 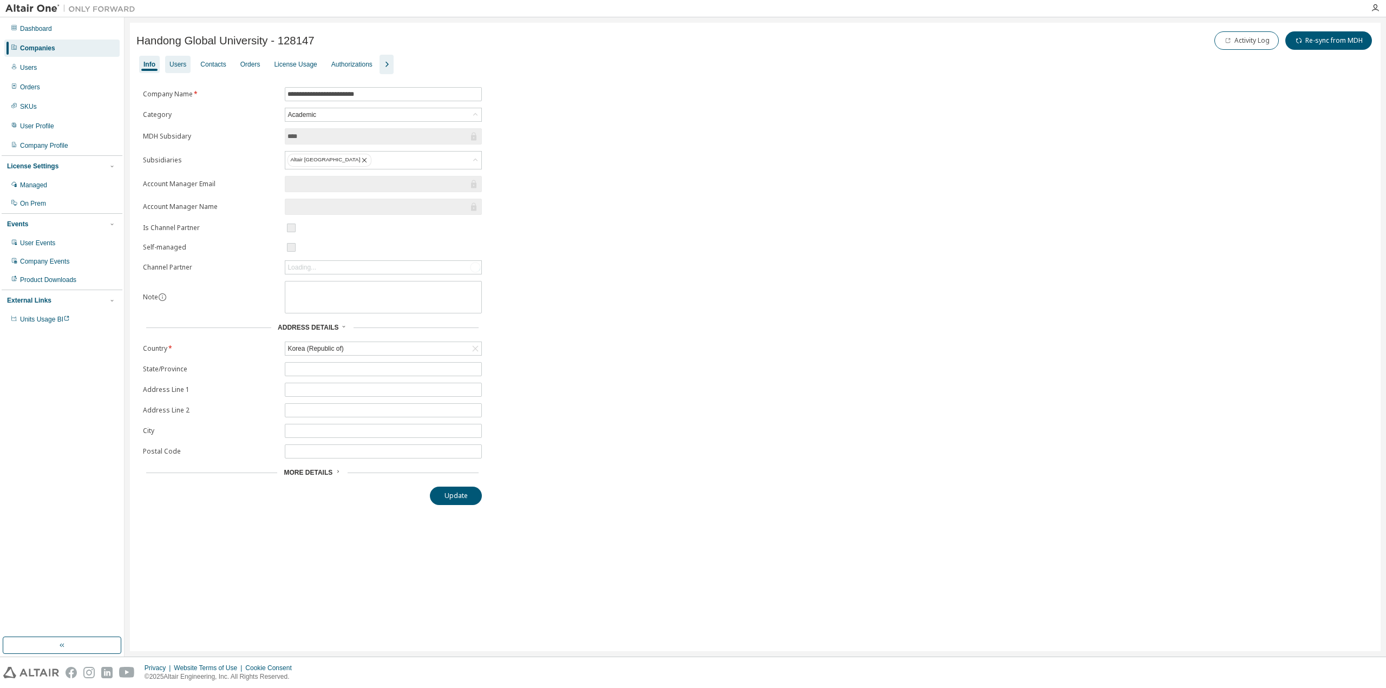 What do you see at coordinates (17, 224) in the screenshot?
I see `div: Events` at bounding box center [17, 224].